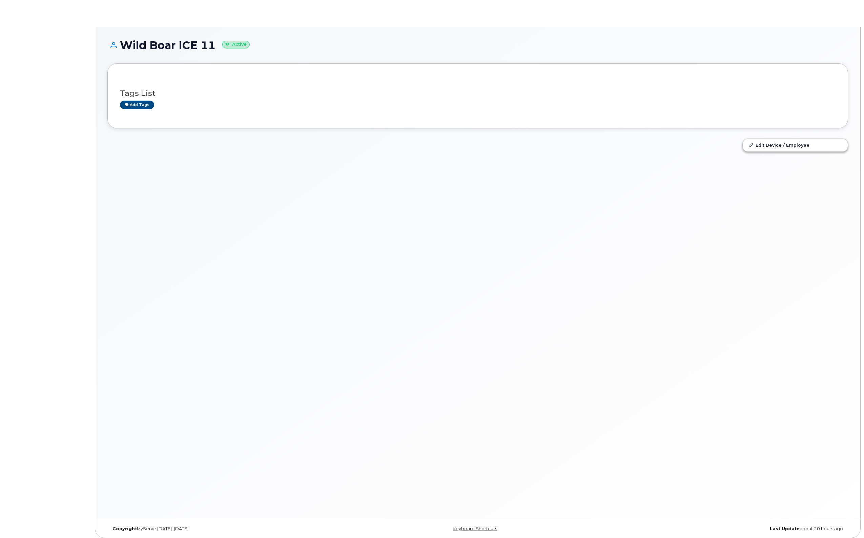  Describe the element at coordinates (236, 44) in the screenshot. I see `small: Active` at that location.